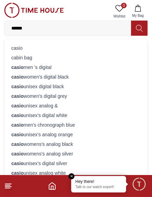  Describe the element at coordinates (72, 177) in the screenshot. I see `em: Close tooltip` at that location.